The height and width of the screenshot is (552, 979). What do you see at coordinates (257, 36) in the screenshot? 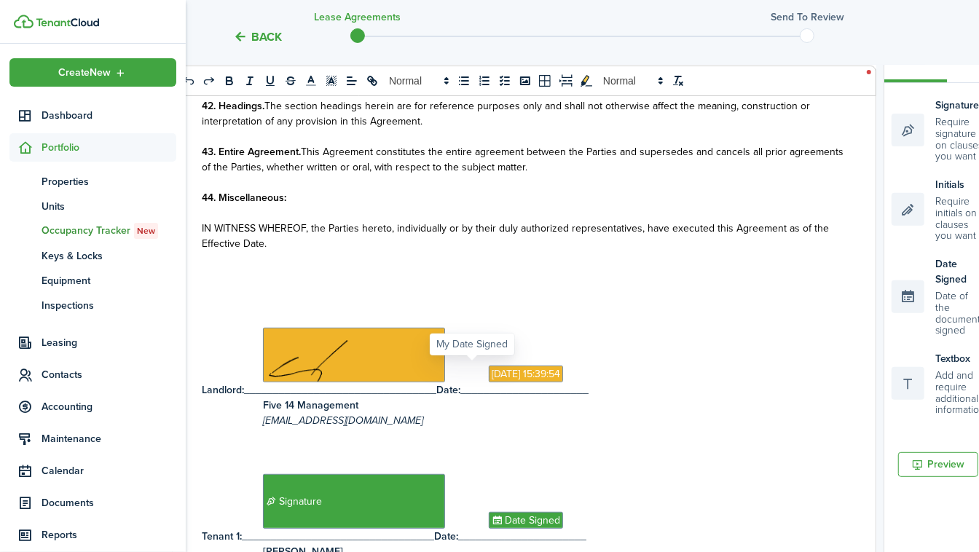
I see `button: Back` at bounding box center [257, 36].